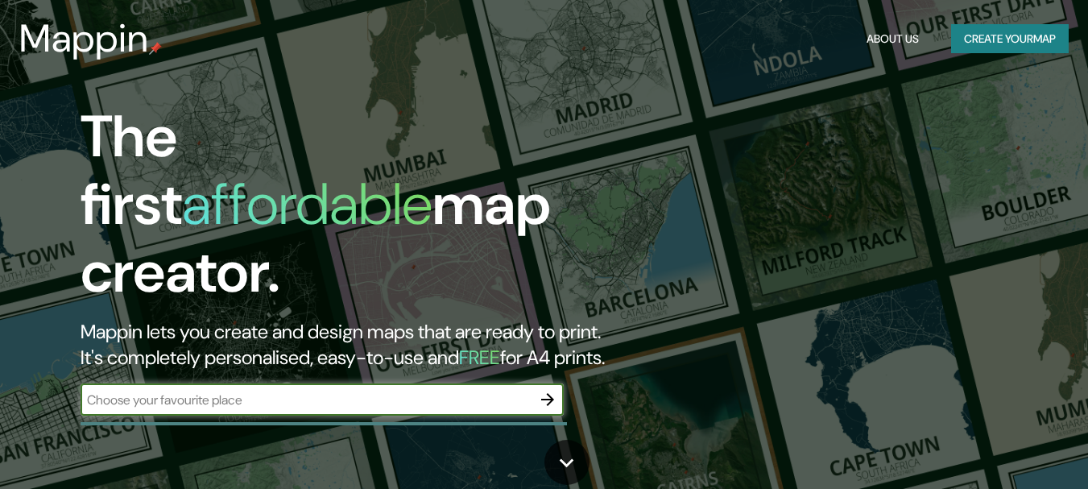 This screenshot has height=489, width=1088. Describe the element at coordinates (307, 204) in the screenshot. I see `h1: affordable` at that location.